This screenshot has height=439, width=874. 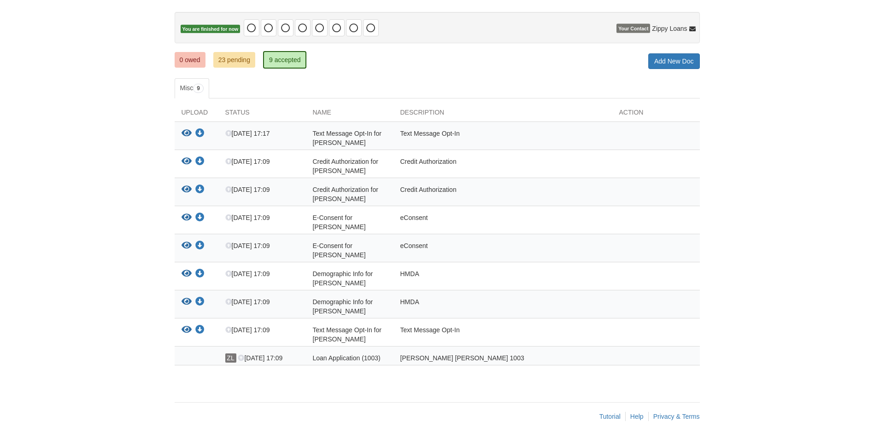 I want to click on a: Help, so click(x=637, y=417).